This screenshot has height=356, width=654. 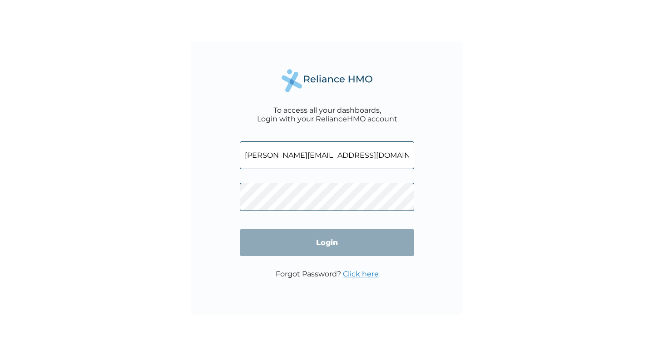 I want to click on img: Reliance Health's Logo, so click(x=327, y=80).